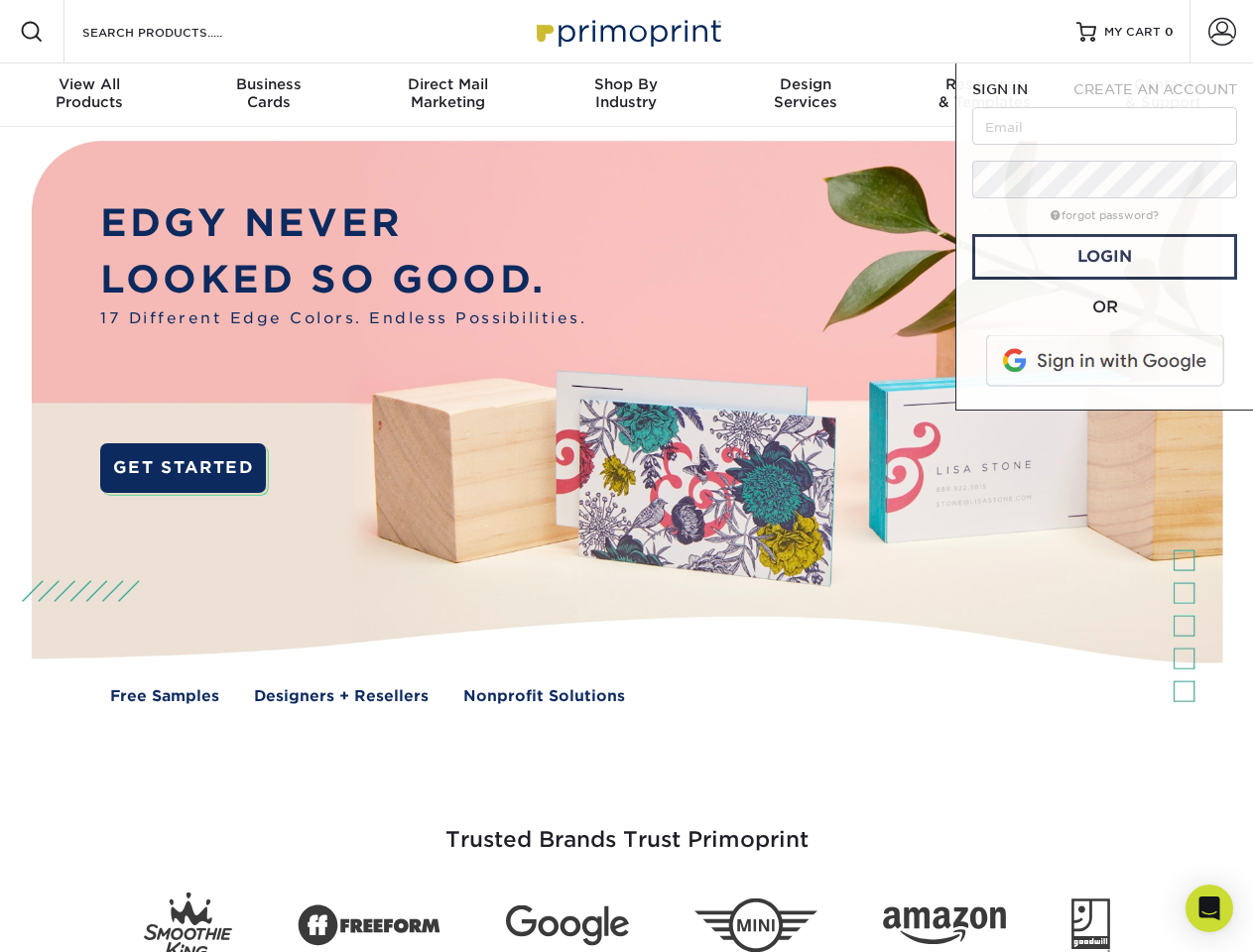 Image resolution: width=1253 pixels, height=952 pixels. Describe the element at coordinates (448, 94) in the screenshot. I see `div: Marketing` at that location.